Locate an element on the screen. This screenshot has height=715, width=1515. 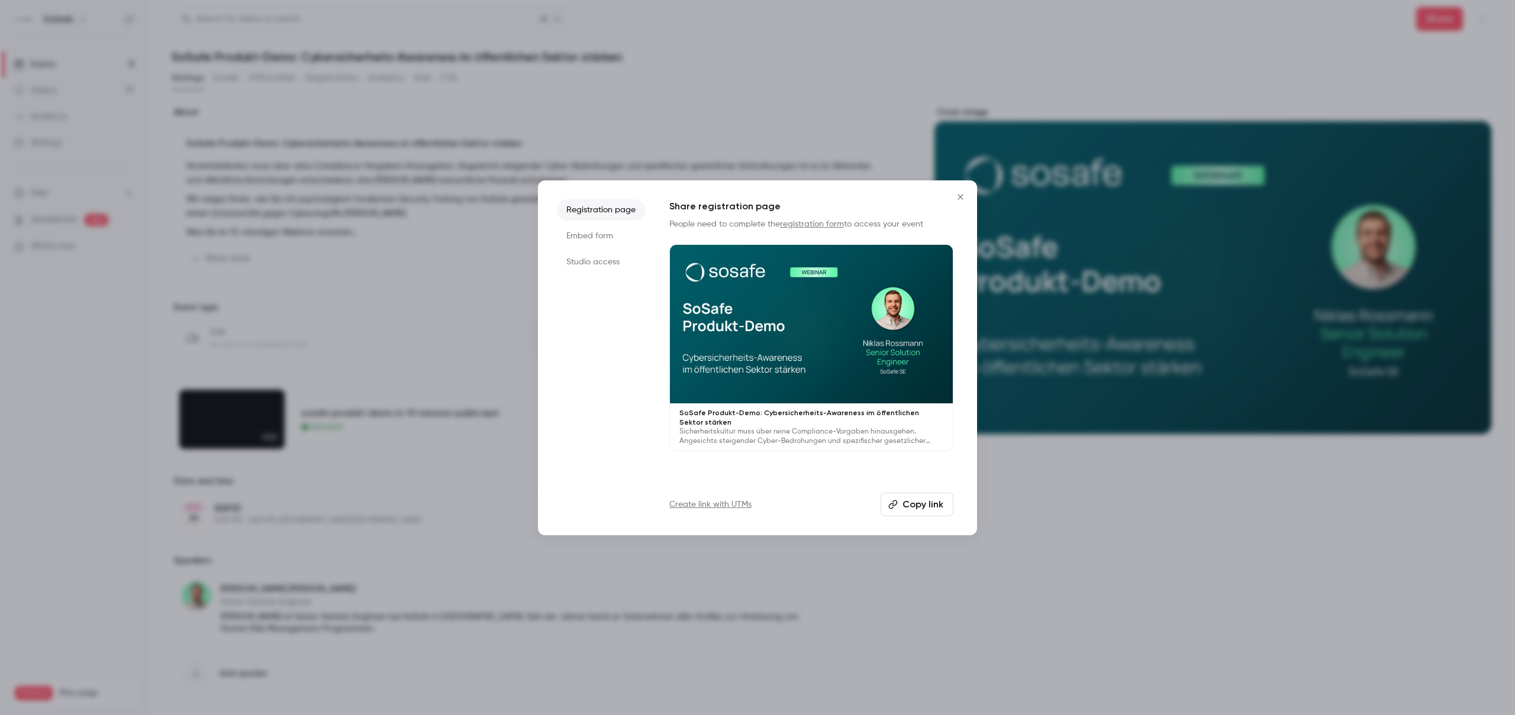
a: SoSafe Produkt-Demo: Cybersicherheits-Awareness im öffentlichen Sektor stärkenSicherheitskultur m... is located at coordinates (811, 348).